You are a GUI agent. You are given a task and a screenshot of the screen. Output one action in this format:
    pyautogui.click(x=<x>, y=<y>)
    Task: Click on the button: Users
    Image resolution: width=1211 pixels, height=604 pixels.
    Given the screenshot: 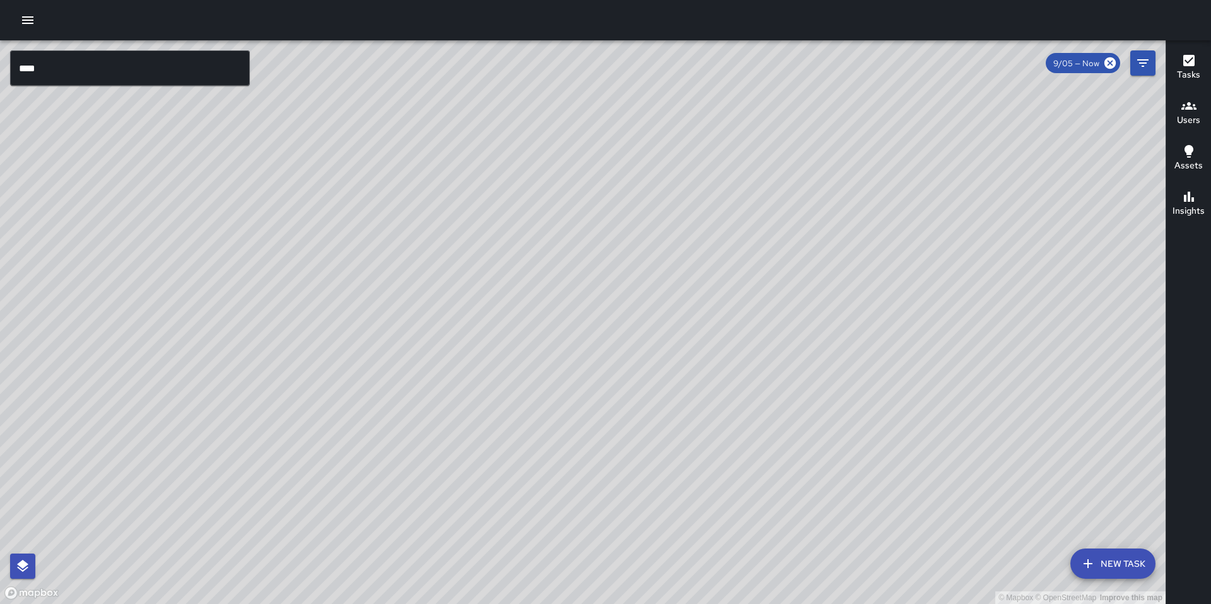 What is the action you would take?
    pyautogui.click(x=1189, y=114)
    